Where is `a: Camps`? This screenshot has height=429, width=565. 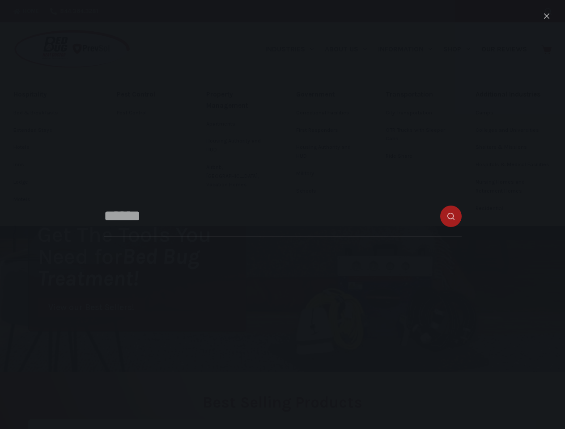
a: Camps is located at coordinates (513, 113).